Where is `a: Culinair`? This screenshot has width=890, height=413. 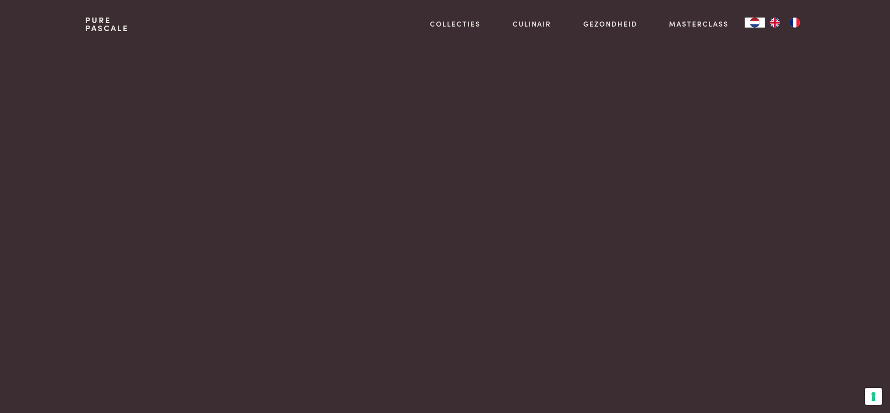 a: Culinair is located at coordinates (532, 24).